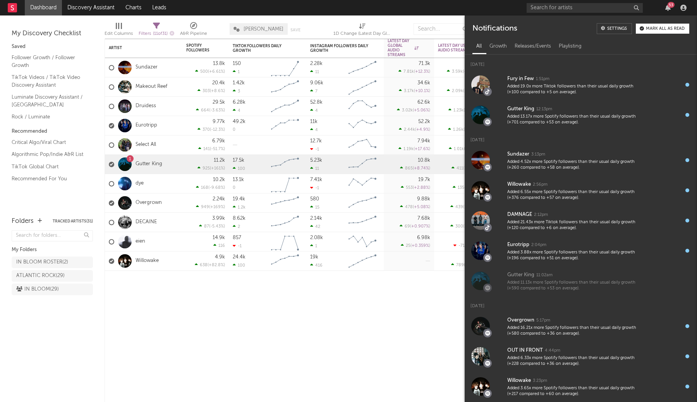 This screenshot has height=402, width=697. What do you see at coordinates (217, 188) in the screenshot?
I see `span: -9.68 %` at bounding box center [217, 188].